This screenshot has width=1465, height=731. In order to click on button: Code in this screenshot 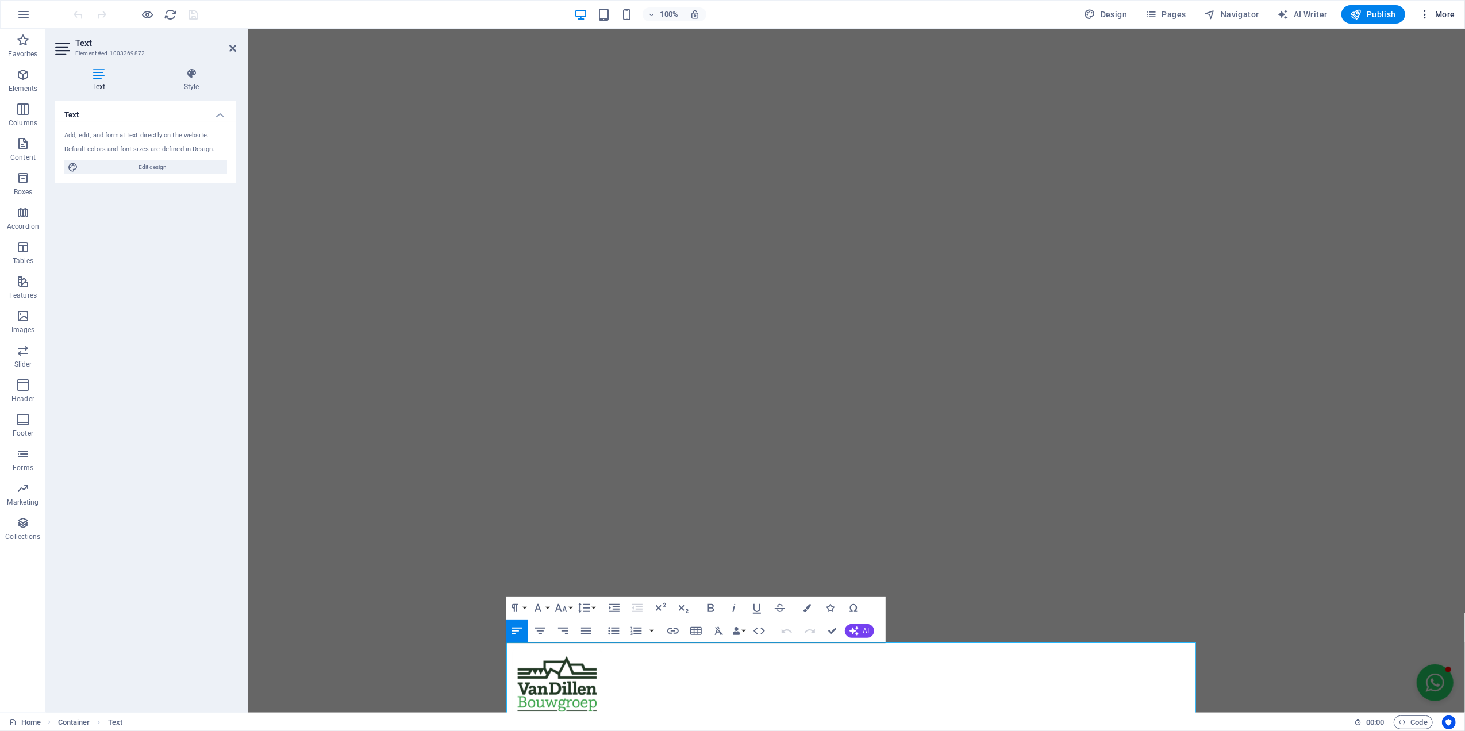, I will do `click(1413, 723)`.